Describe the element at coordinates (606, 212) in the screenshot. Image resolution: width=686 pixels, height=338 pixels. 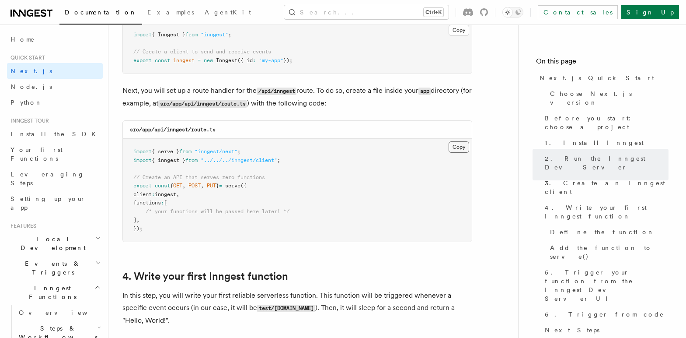
I see `span: 4. Write your first Inngest function` at that location.